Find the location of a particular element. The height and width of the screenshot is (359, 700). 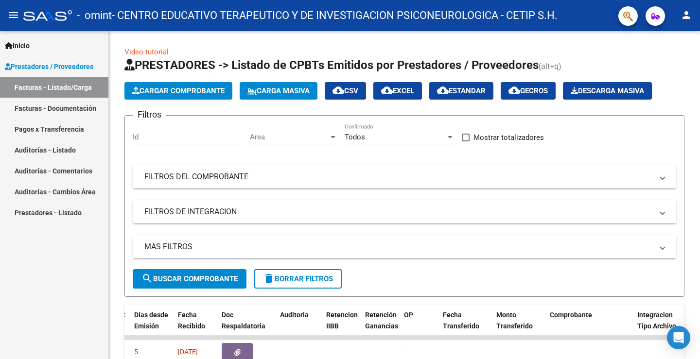

mat-icon: person is located at coordinates (687, 15).